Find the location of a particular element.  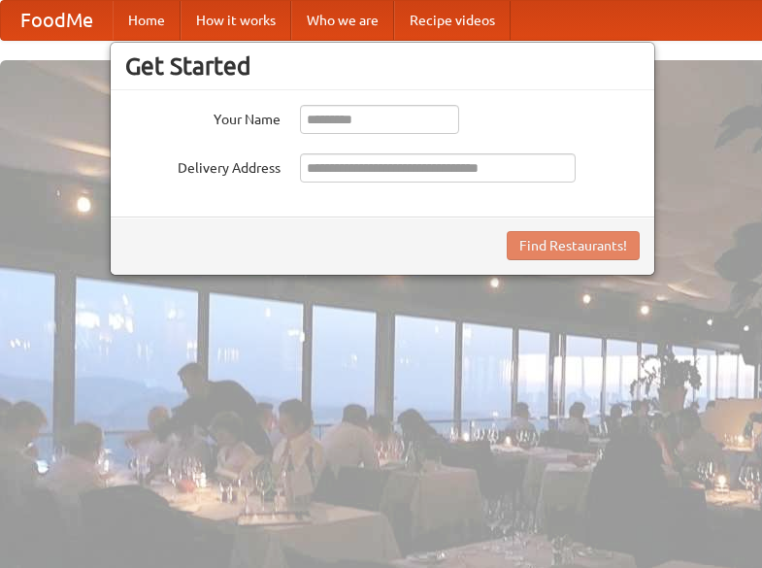

a: FoodMe is located at coordinates (56, 20).